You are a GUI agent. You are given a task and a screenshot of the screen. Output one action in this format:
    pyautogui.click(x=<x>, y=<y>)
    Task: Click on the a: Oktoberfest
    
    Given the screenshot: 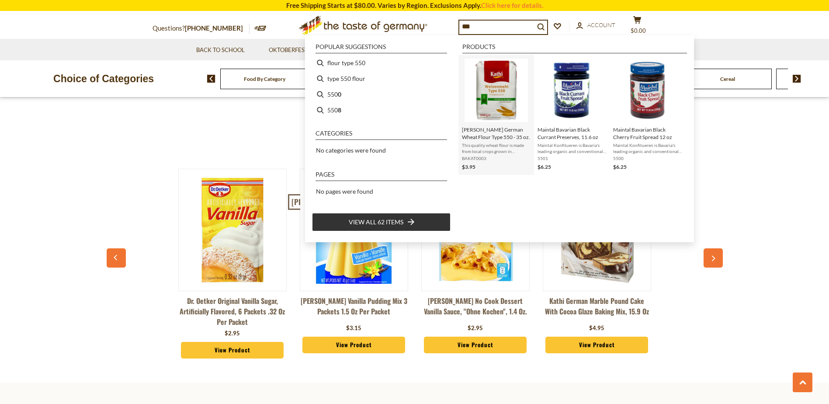 What is the action you would take?
    pyautogui.click(x=291, y=50)
    